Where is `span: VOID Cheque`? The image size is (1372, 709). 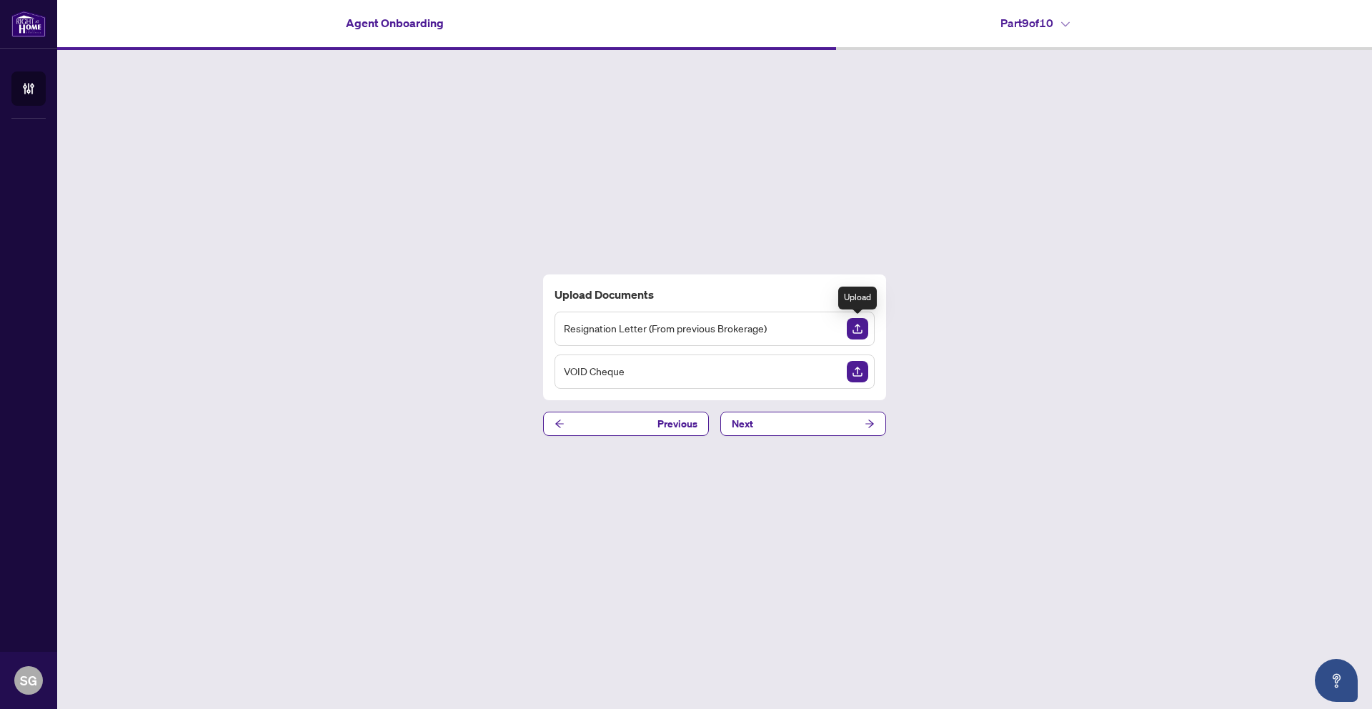
span: VOID Cheque is located at coordinates (594, 371).